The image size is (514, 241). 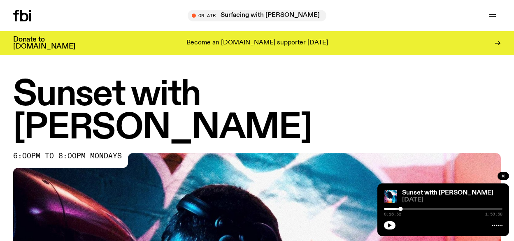 What do you see at coordinates (494, 214) in the screenshot?
I see `span: 1:59:58` at bounding box center [494, 214].